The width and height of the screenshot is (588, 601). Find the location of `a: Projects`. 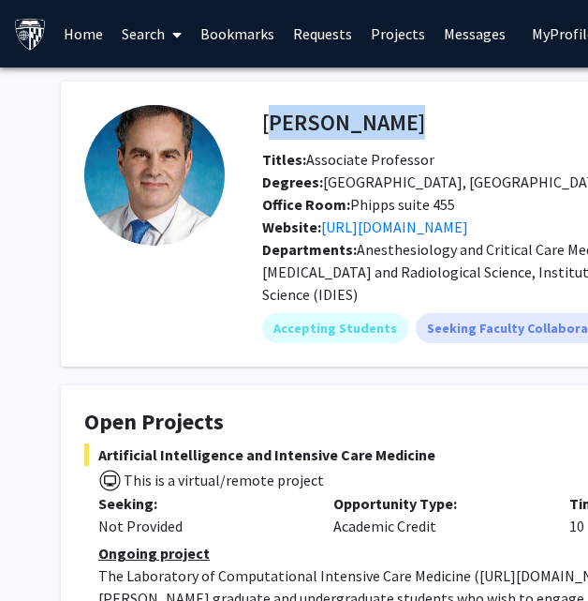

a: Projects is located at coordinates (398, 34).